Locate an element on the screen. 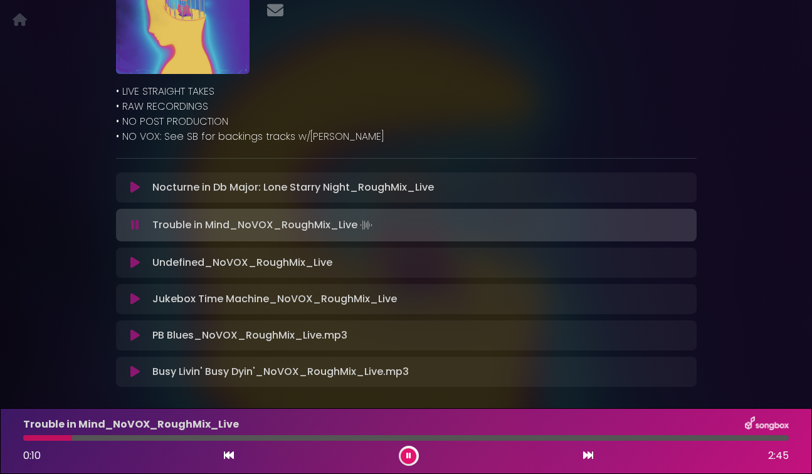 The image size is (812, 474). p: • LIVE STRAIGHT TAKES is located at coordinates (407, 92).